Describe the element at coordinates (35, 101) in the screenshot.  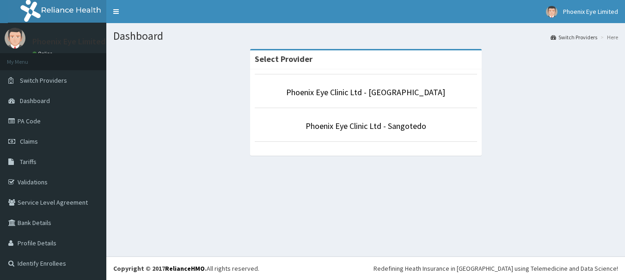
I see `span: Dashboard` at that location.